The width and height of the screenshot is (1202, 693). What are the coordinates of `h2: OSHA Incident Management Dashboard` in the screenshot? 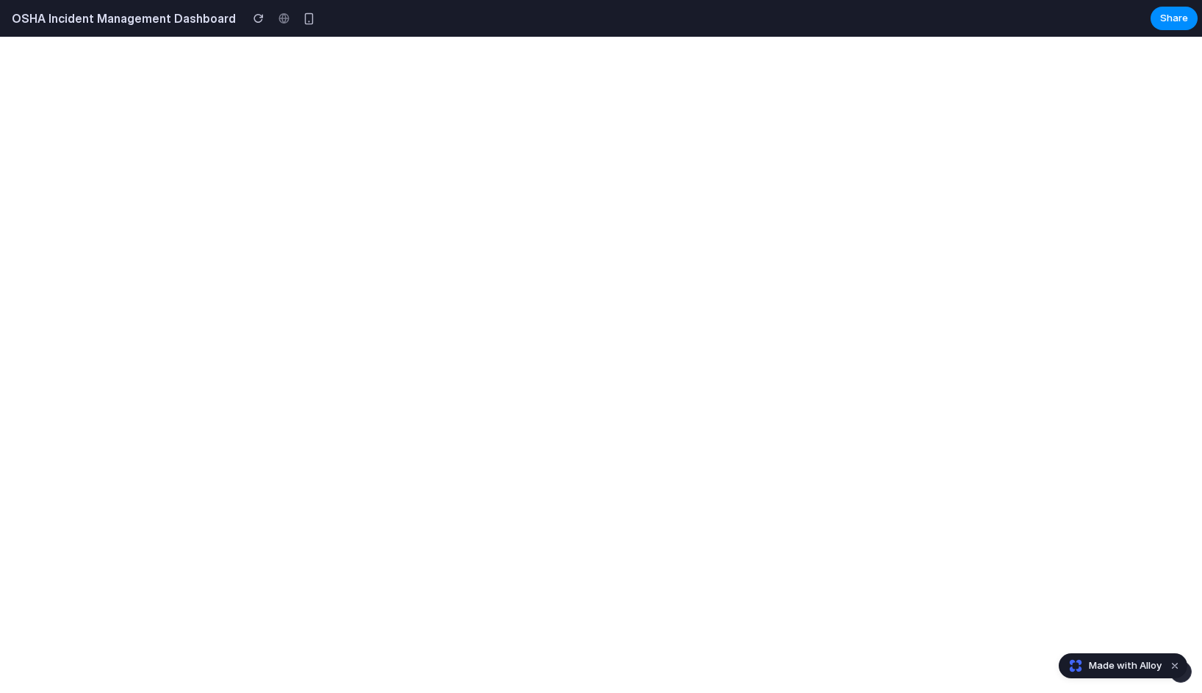 It's located at (120, 18).